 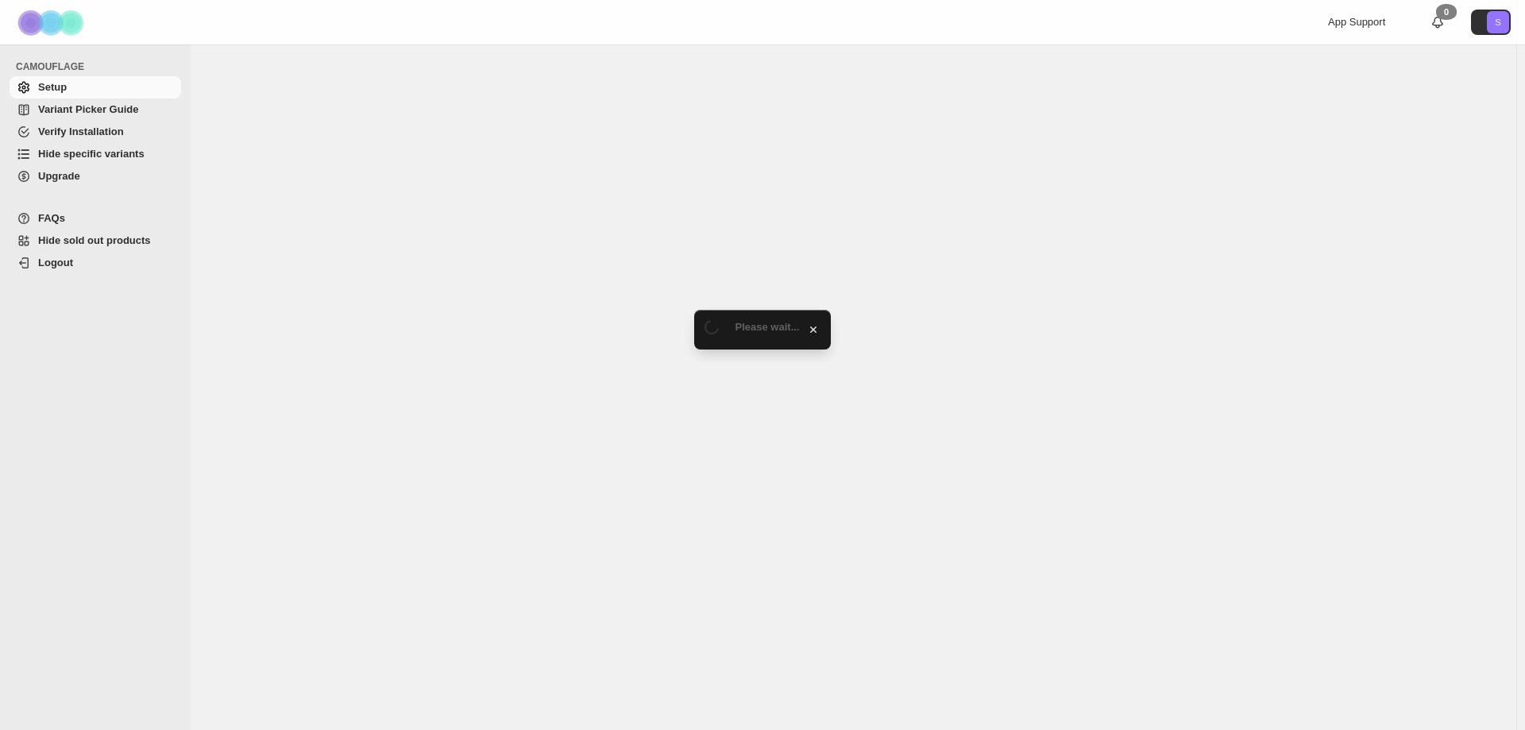 I want to click on span: FAQs, so click(x=52, y=218).